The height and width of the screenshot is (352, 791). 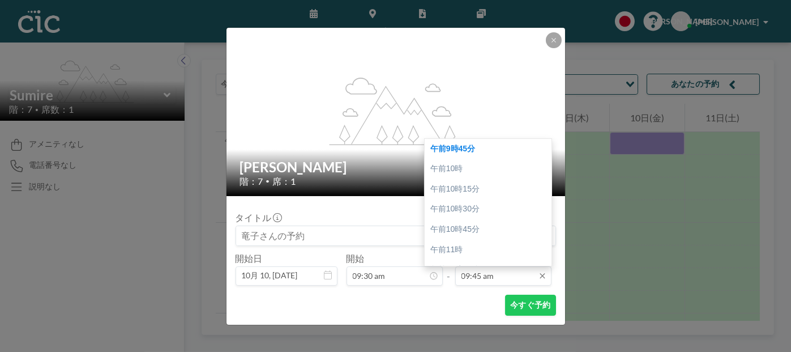 I want to click on font: 午前10時30分, so click(x=455, y=208).